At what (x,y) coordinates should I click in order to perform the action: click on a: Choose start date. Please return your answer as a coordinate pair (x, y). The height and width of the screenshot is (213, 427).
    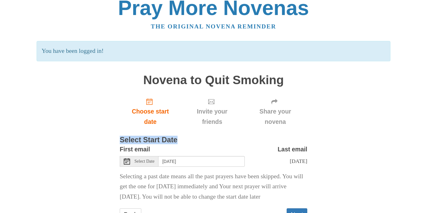
    Looking at the image, I should click on (150, 111).